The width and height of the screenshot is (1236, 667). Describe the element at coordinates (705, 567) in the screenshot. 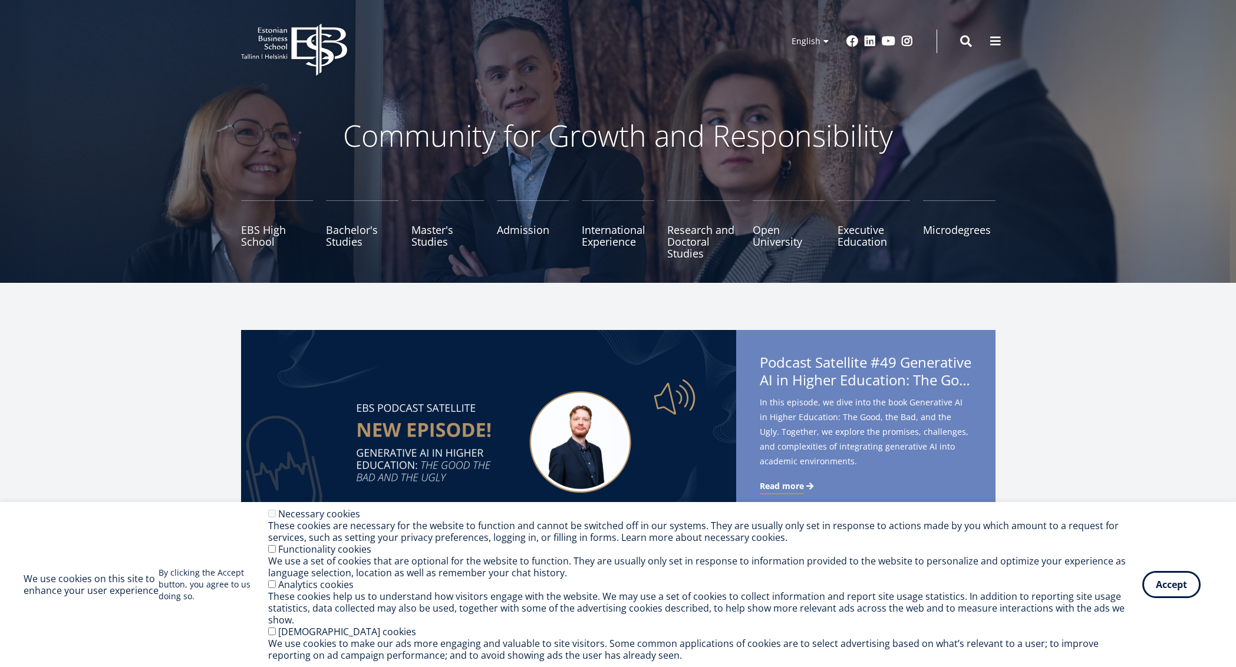

I see `div: We use a set of cookies that are optional for the website to function. They are usually only set ...` at that location.